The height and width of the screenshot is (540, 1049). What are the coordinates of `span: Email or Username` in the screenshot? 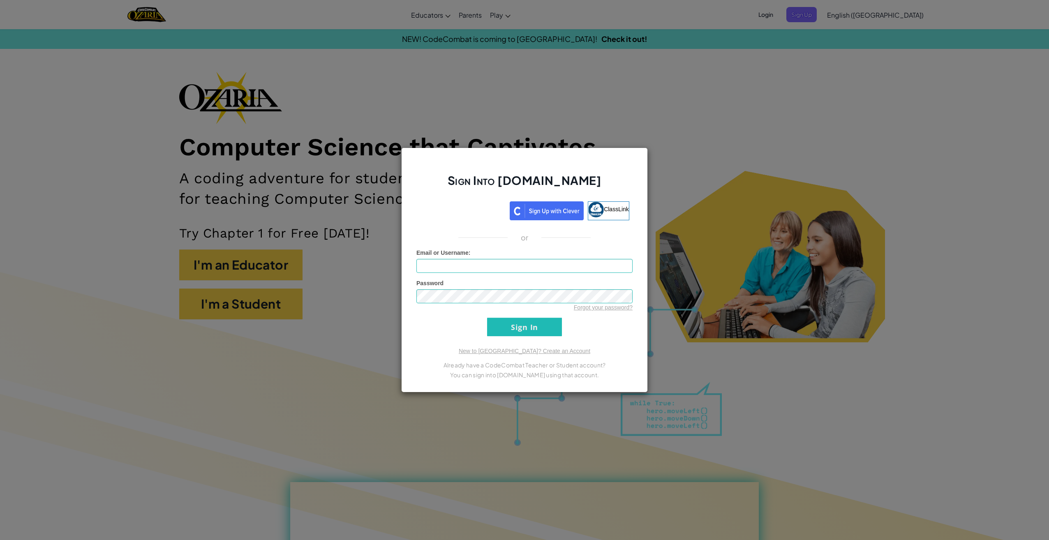 It's located at (442, 253).